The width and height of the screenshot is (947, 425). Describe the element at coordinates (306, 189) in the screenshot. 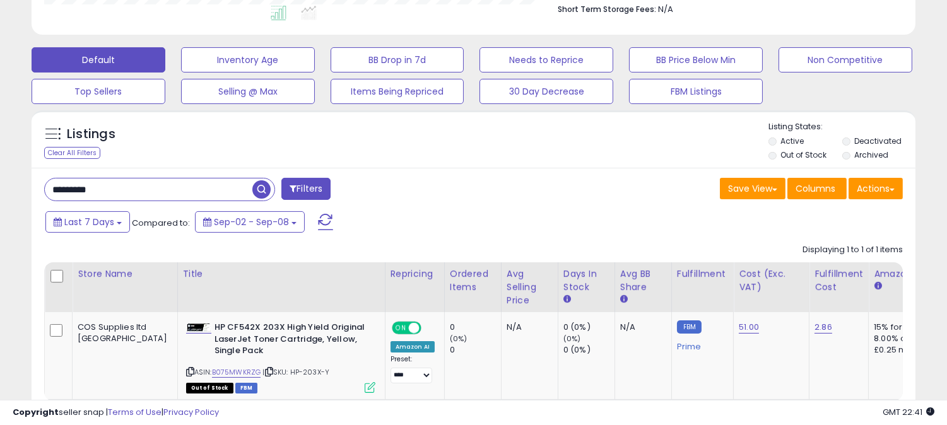

I see `button: Filters` at that location.